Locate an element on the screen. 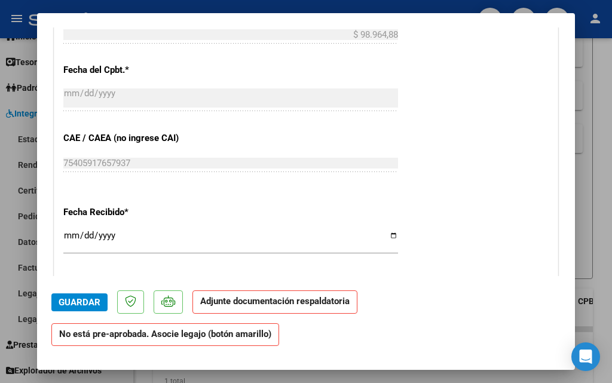 The height and width of the screenshot is (383, 612). button: Guardar is located at coordinates (79, 302).